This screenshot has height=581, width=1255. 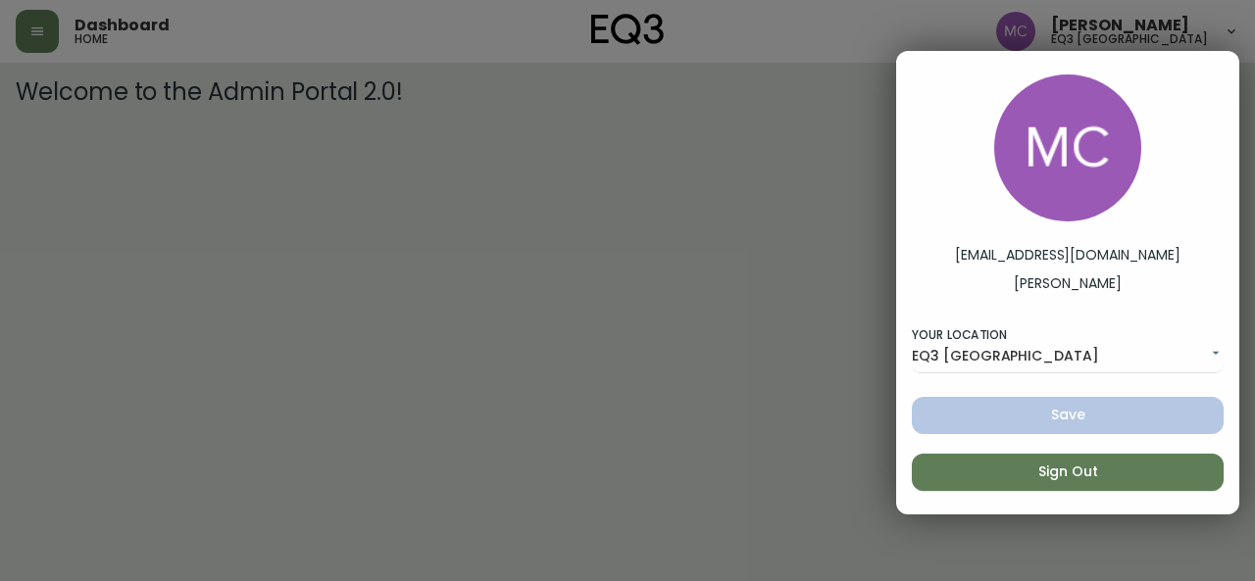 What do you see at coordinates (1068, 473) in the screenshot?
I see `button: Sign Out` at bounding box center [1068, 473].